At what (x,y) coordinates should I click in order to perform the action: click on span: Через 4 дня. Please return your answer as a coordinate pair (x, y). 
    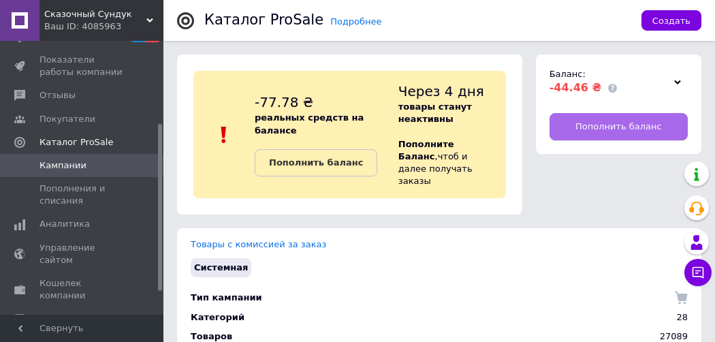
    Looking at the image, I should click on (441, 91).